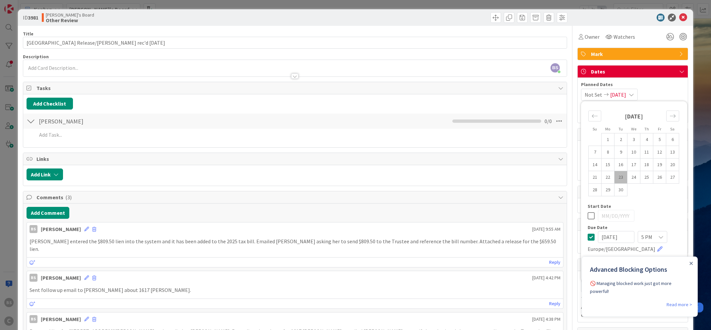  I want to click on td: Choose Saturday, 09/06/2025 12:00 PM as your check-in date. It’s available., so click(672, 140).